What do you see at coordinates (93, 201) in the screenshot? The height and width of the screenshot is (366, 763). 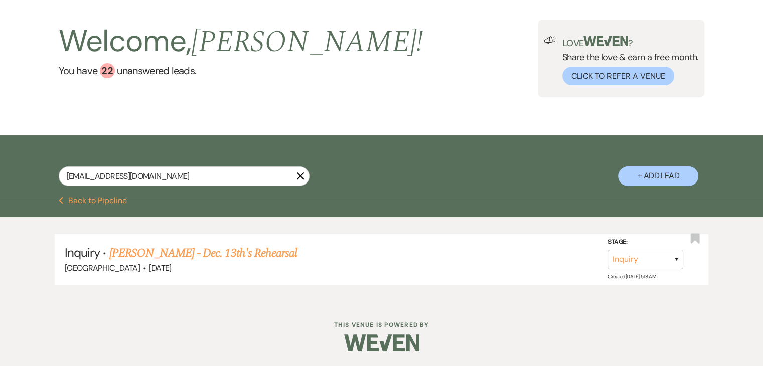 I see `button: Back to Pipeline` at bounding box center [93, 201].